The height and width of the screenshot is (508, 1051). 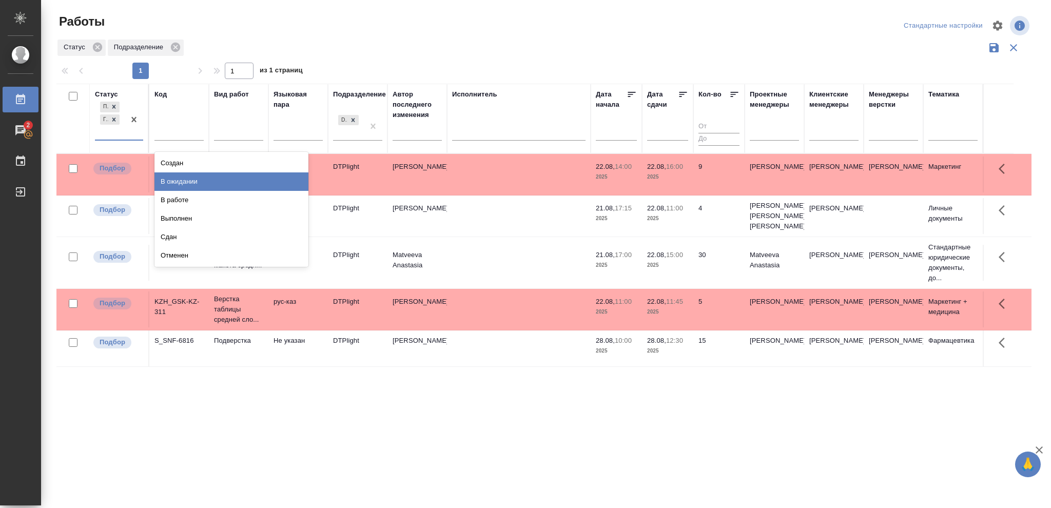 I want to click on td: 30, so click(x=719, y=263).